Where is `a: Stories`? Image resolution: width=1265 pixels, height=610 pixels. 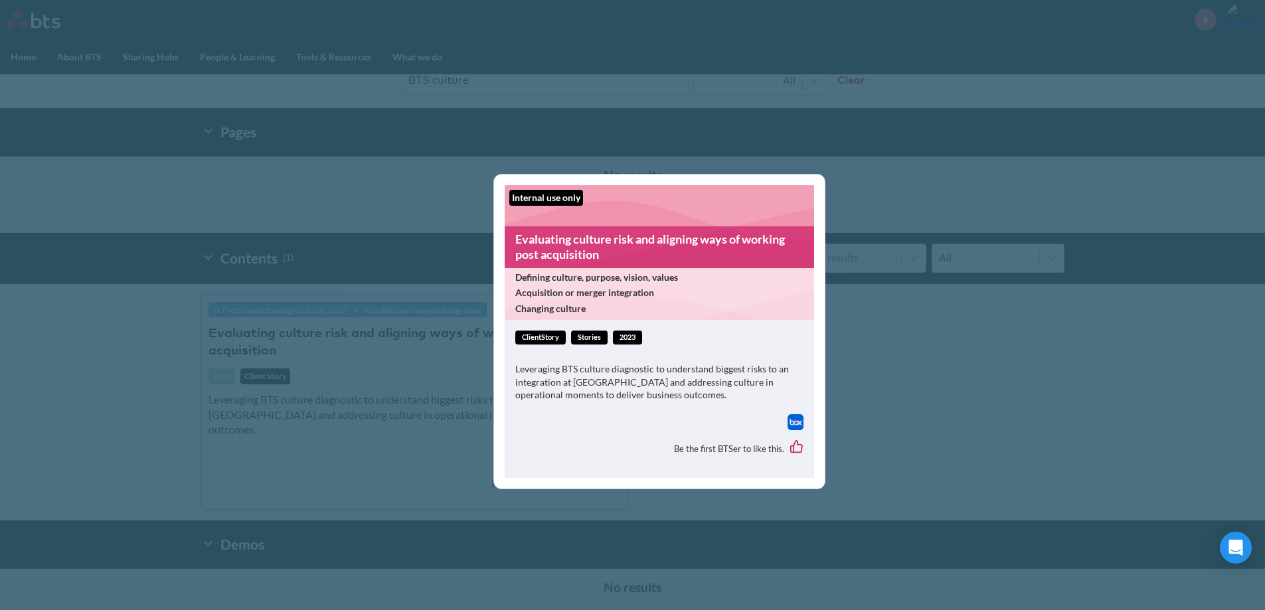 a: Stories is located at coordinates (589, 337).